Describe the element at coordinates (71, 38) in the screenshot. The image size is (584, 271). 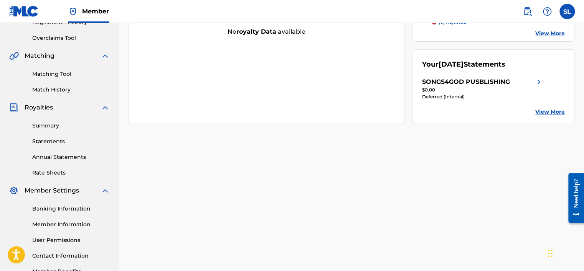
I see `a: Overclaims Tool` at that location.